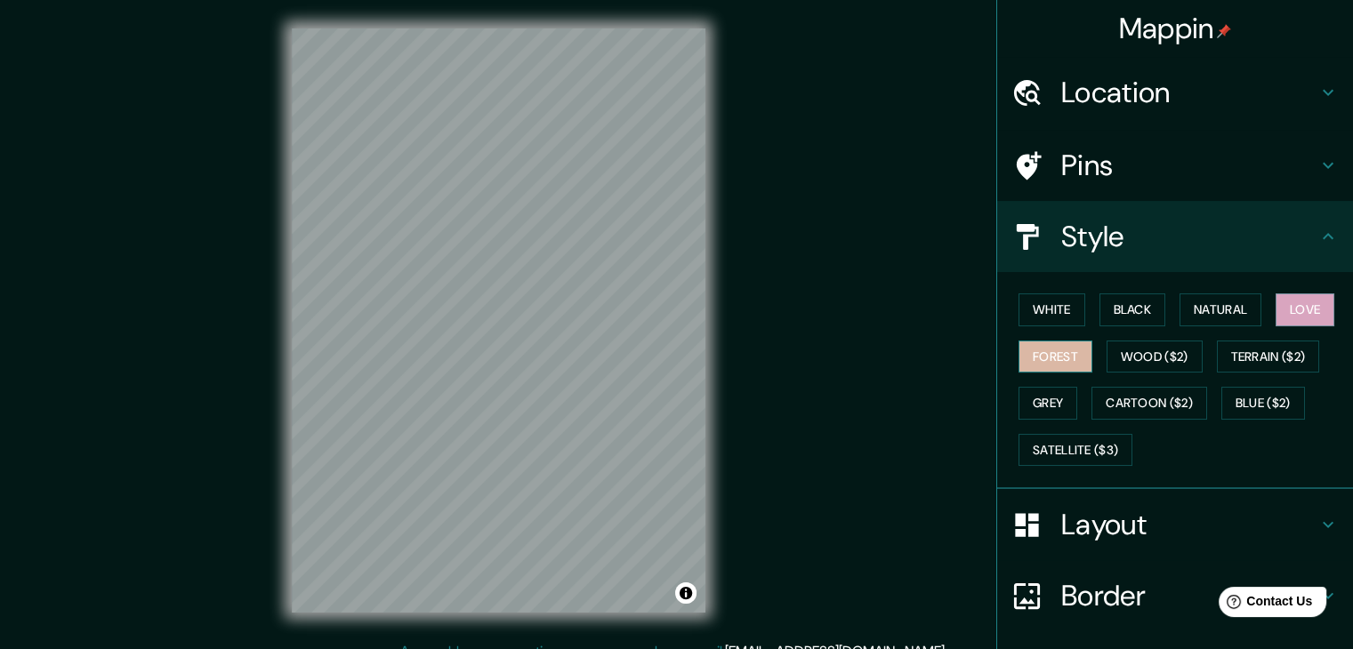 The image size is (1353, 649). What do you see at coordinates (1175, 92) in the screenshot?
I see `div: Location` at bounding box center [1175, 92].